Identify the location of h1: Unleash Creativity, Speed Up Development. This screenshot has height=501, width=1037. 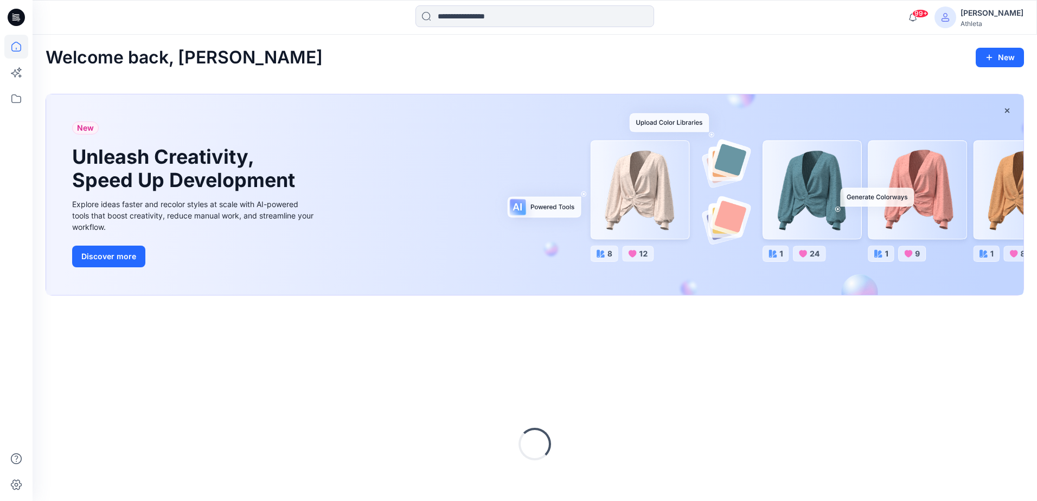
(186, 169).